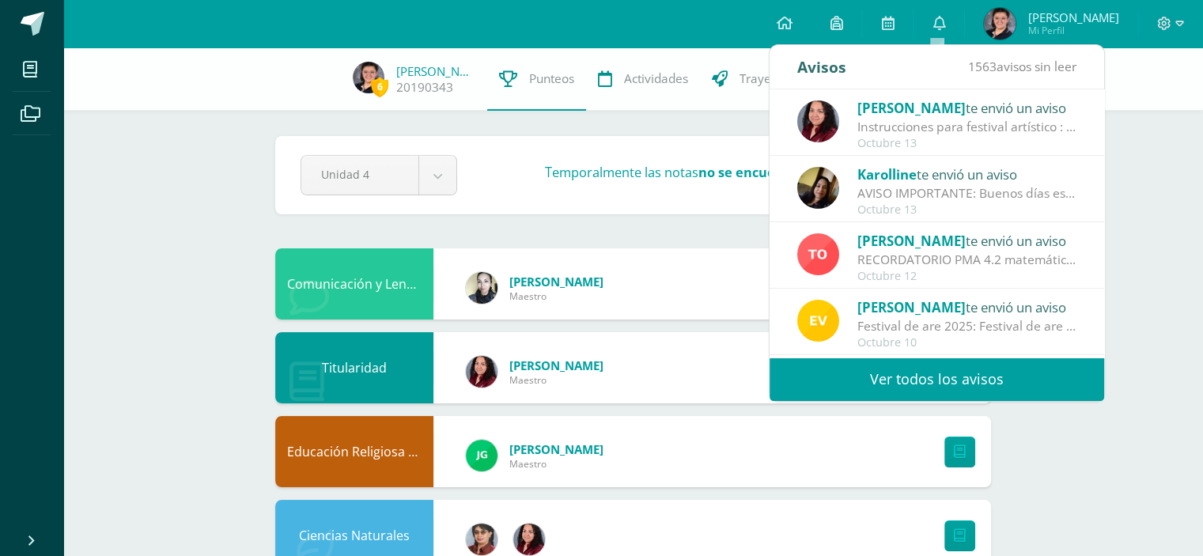  Describe the element at coordinates (818, 320) in the screenshot. I see `img: 383db5ddd486cfc25017fad405f5d727.png` at that location.